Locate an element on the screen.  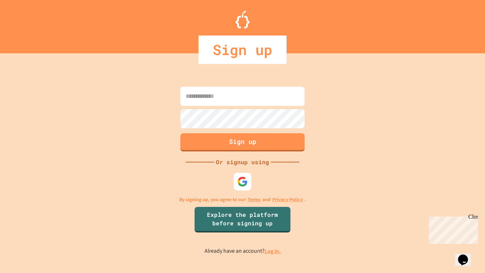
img: Logo.svg is located at coordinates (243, 20).